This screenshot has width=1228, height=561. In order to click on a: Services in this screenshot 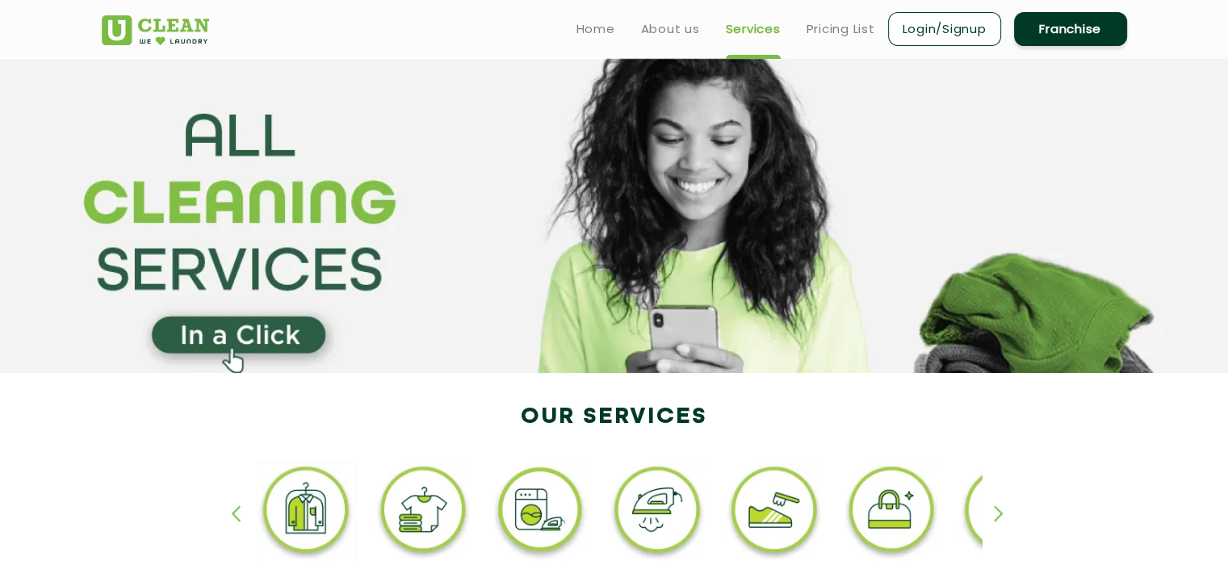, I will do `click(753, 29)`.